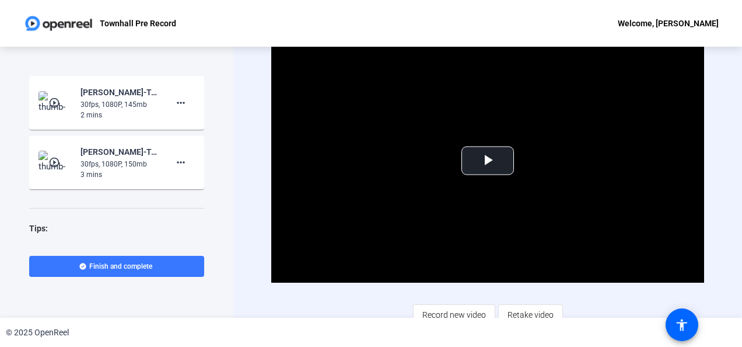 The width and height of the screenshot is (742, 347). What do you see at coordinates (488, 160) in the screenshot?
I see `button: Play Video` at bounding box center [488, 160].